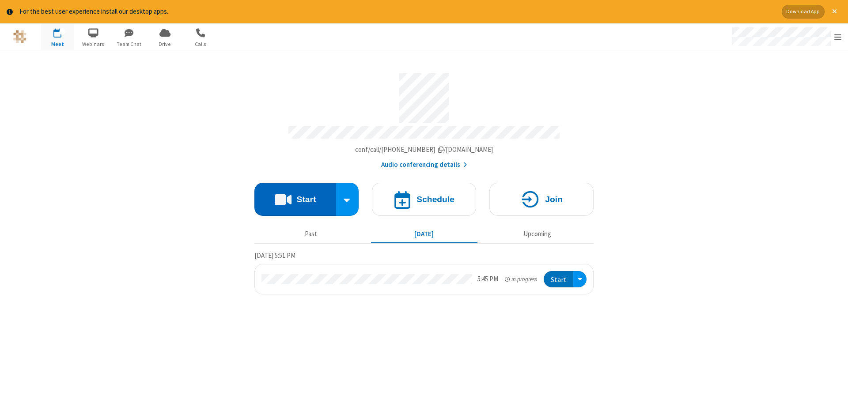  I want to click on img: QA Selenium DO NOT DELETE OR CHANGE, so click(20, 37).